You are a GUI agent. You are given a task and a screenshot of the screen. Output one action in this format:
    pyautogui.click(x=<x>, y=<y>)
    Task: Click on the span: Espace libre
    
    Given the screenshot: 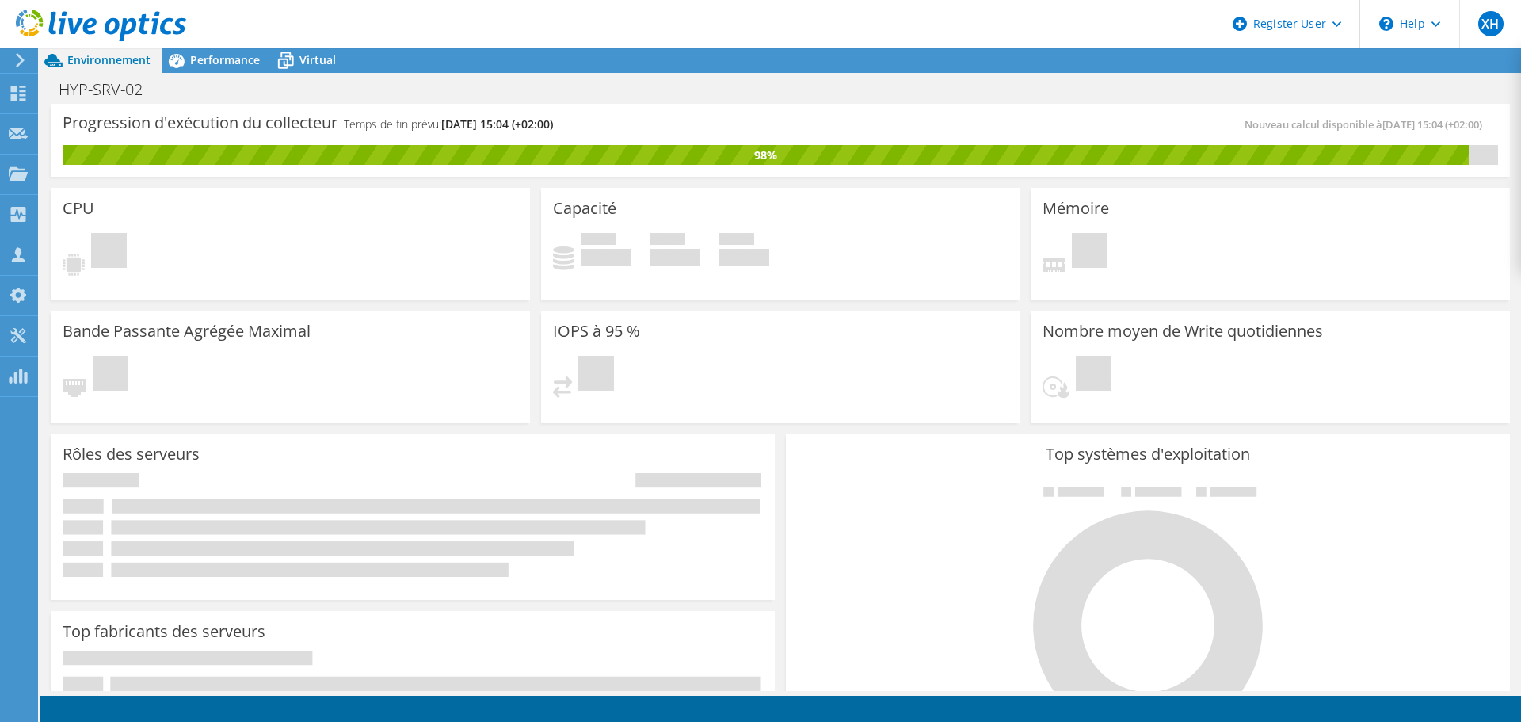 What is the action you would take?
    pyautogui.click(x=667, y=241)
    